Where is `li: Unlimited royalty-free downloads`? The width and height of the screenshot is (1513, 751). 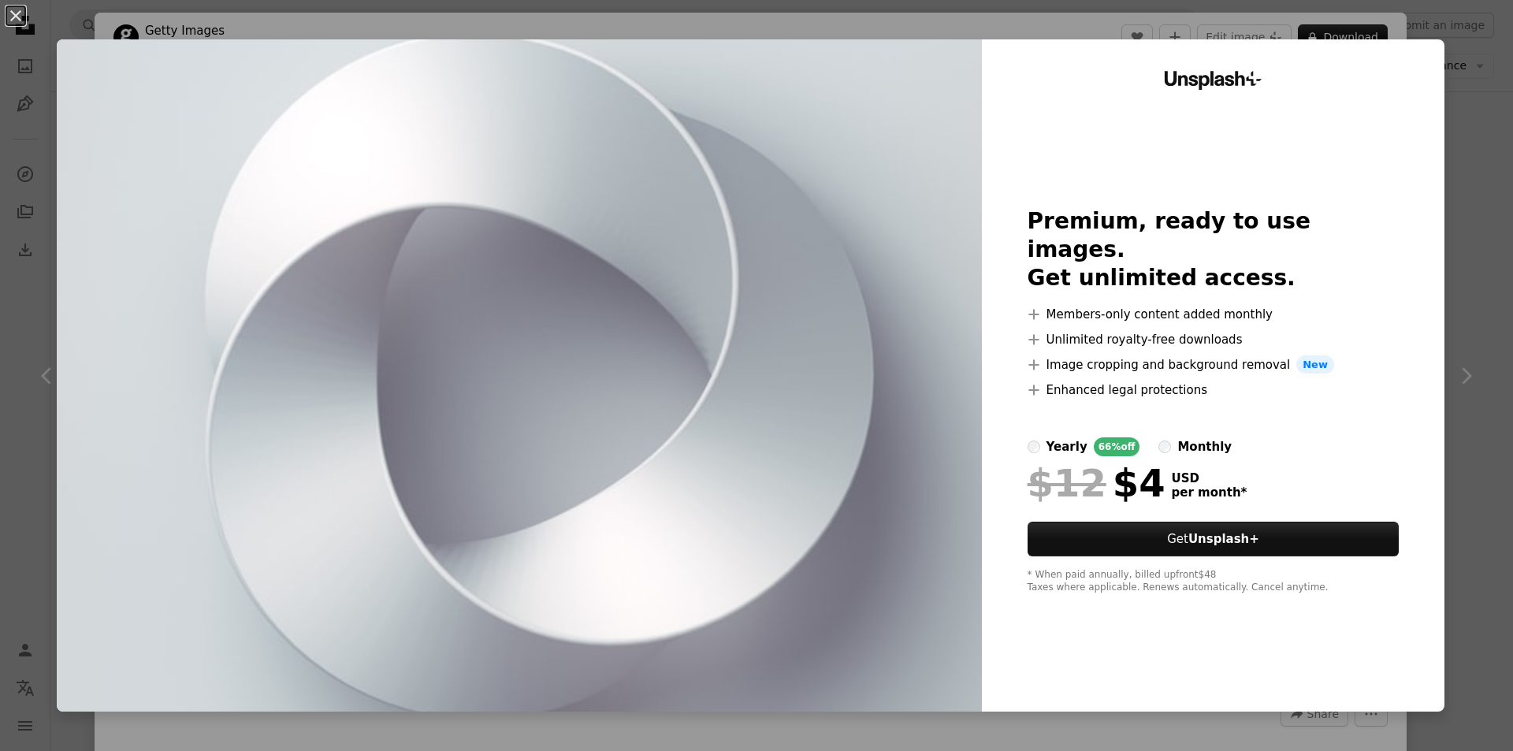 li: Unlimited royalty-free downloads is located at coordinates (1214, 340).